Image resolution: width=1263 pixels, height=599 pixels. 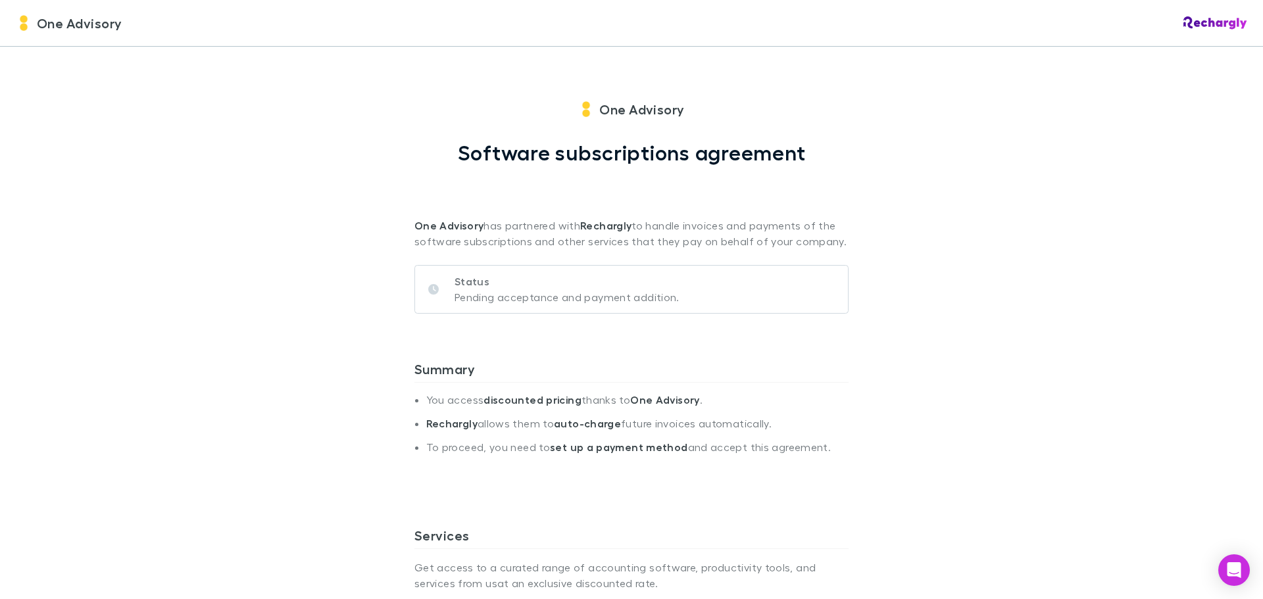 What do you see at coordinates (631, 538) in the screenshot?
I see `h3: Services` at bounding box center [631, 538].